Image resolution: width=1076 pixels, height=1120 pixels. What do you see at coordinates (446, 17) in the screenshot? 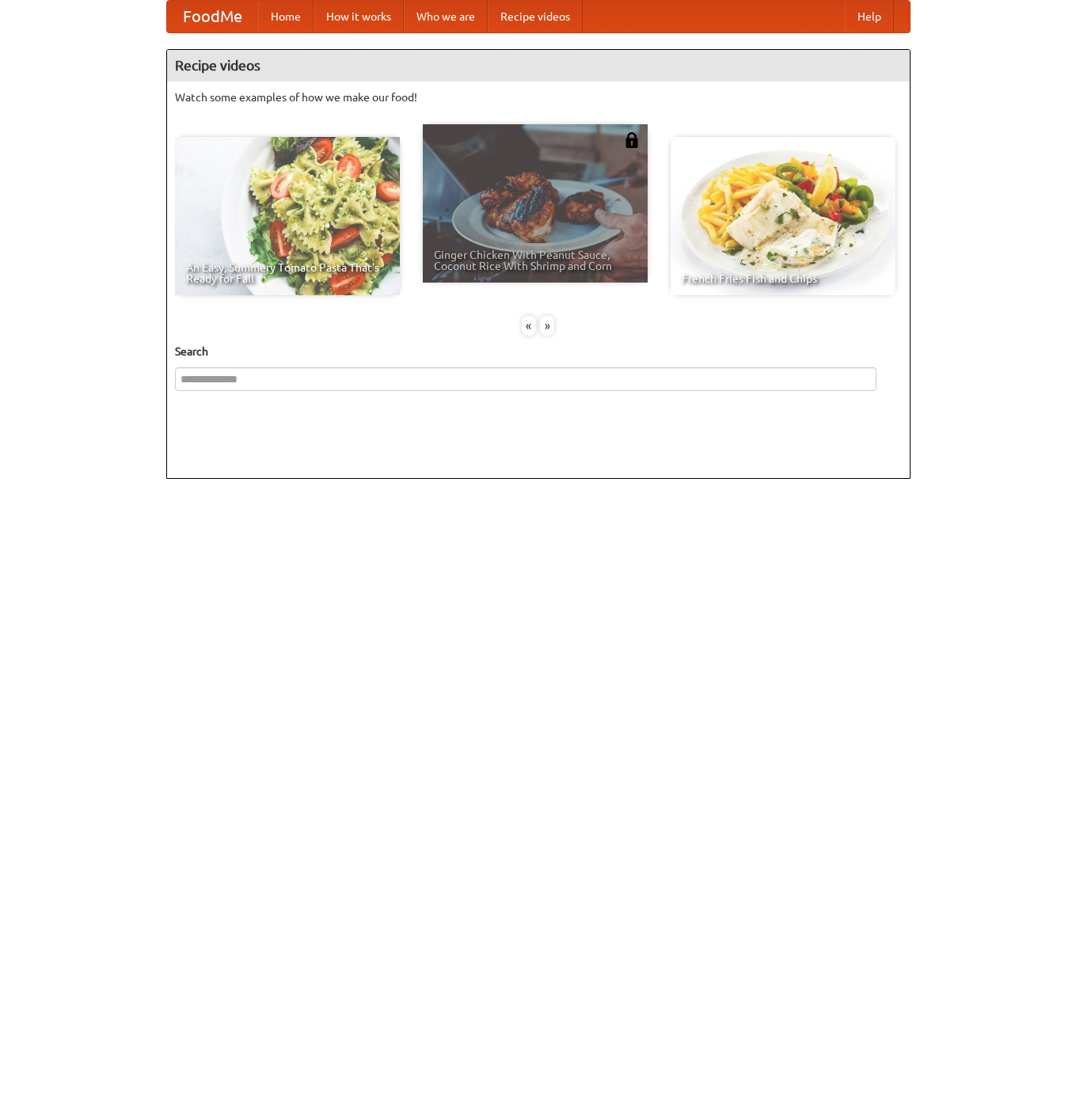
I see `a: Who we are` at bounding box center [446, 17].